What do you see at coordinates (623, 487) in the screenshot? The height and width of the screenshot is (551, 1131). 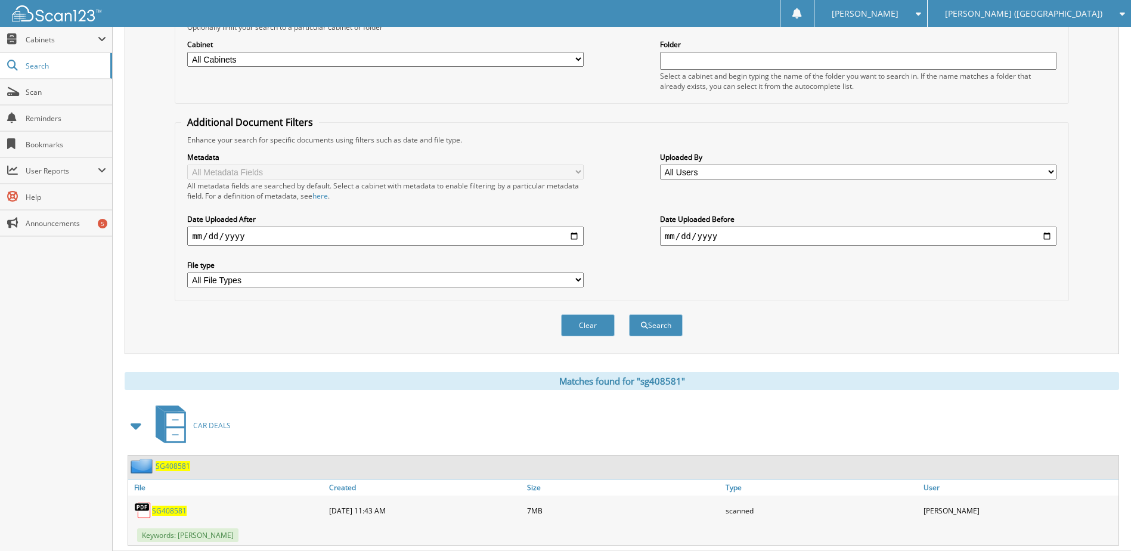 I see `a: Size` at bounding box center [623, 487].